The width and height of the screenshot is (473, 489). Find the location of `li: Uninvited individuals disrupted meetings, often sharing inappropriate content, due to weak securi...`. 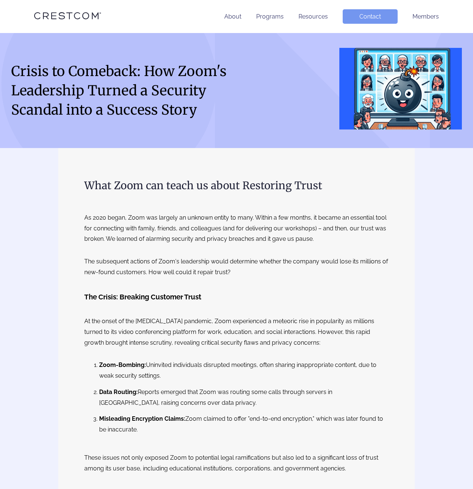

li: Uninvited individuals disrupted meetings, often sharing inappropriate content, due to weak securi... is located at coordinates (244, 371).